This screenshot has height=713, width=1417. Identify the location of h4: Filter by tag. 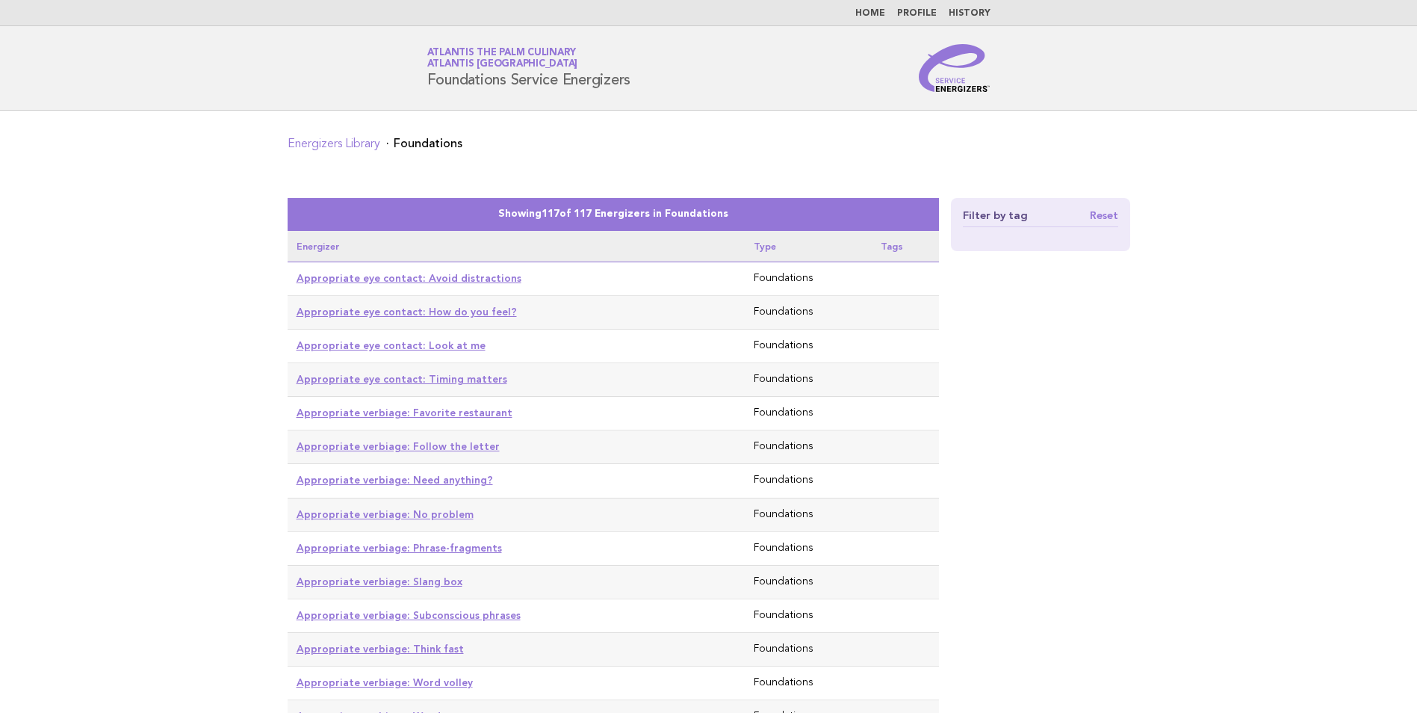
(1040, 218).